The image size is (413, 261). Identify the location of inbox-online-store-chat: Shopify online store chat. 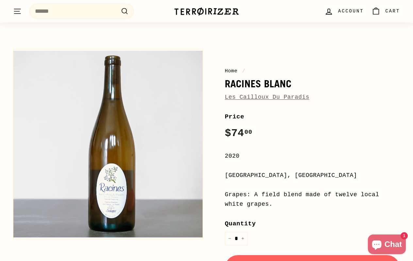
(387, 245).